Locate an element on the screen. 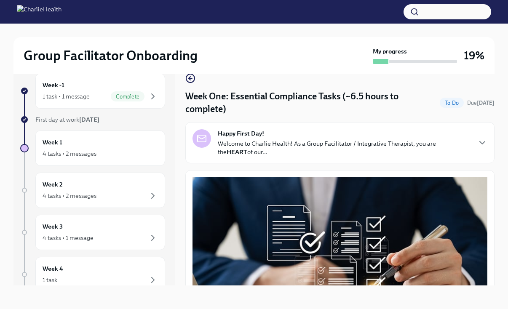 The image size is (508, 309). a: Week 24 tasks • 2 messages is located at coordinates (93, 190).